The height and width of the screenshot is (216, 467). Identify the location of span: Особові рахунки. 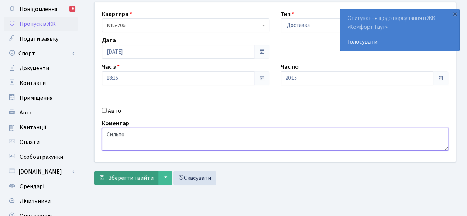
(41, 157).